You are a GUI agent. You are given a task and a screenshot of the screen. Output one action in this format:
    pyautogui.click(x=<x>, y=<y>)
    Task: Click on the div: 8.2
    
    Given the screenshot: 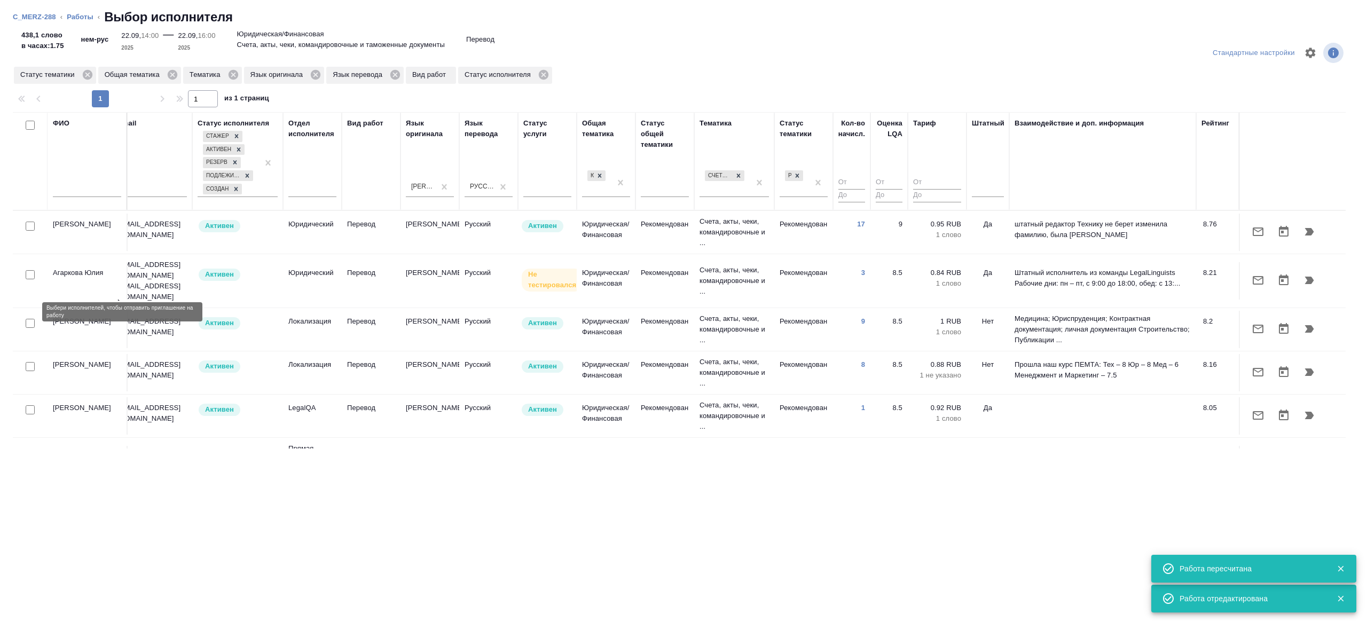 What is the action you would take?
    pyautogui.click(x=1218, y=322)
    